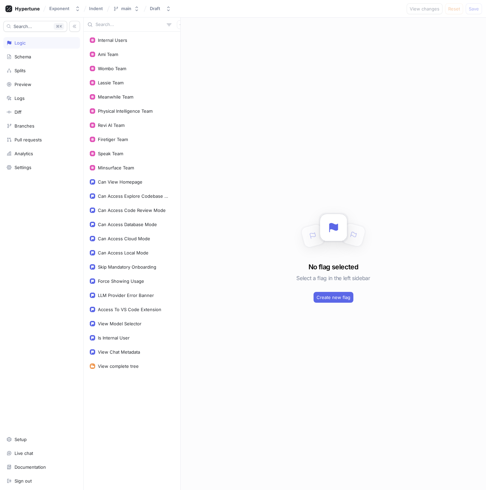 This screenshot has height=490, width=486. I want to click on div: LLM Provider Error Banner, so click(126, 296).